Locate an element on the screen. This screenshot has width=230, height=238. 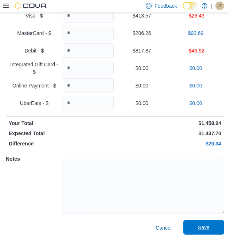
button: Cancel is located at coordinates (164, 228).